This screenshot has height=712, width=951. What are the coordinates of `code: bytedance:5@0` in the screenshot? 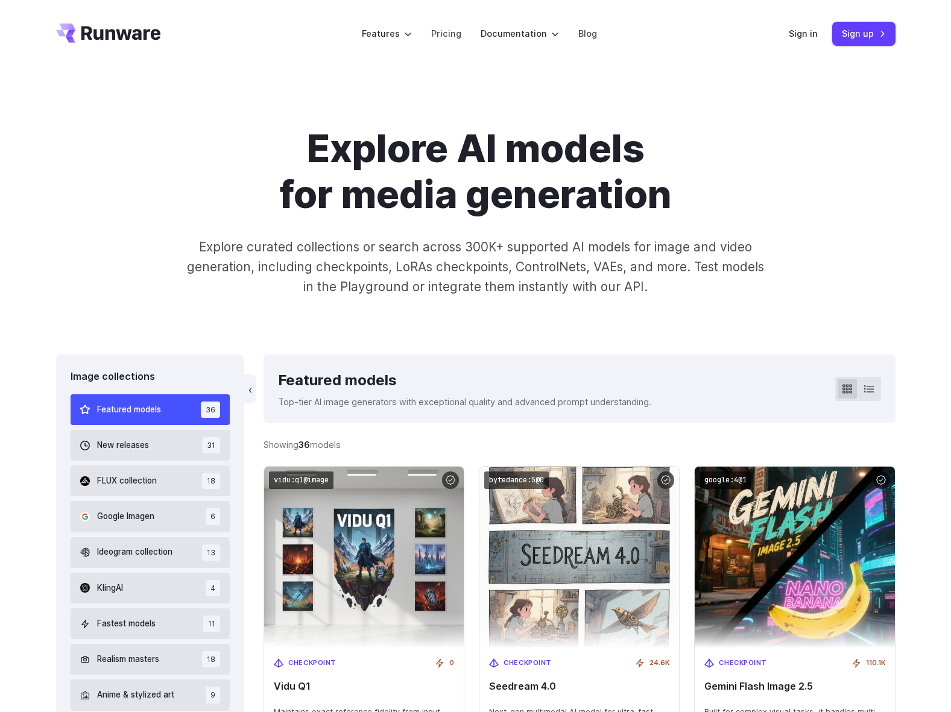 It's located at (516, 480).